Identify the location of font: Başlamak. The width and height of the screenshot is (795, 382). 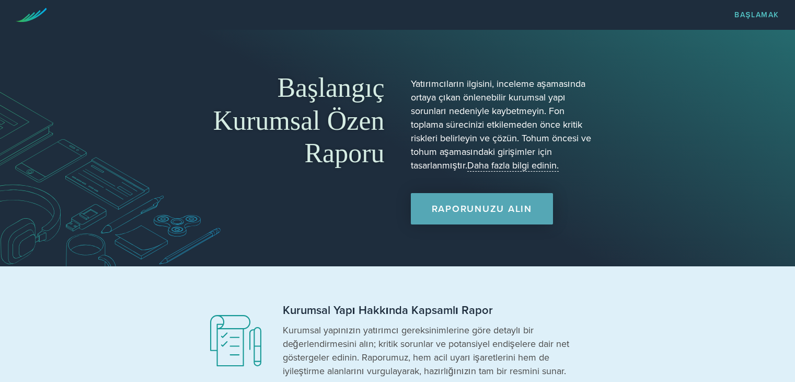
(757, 15).